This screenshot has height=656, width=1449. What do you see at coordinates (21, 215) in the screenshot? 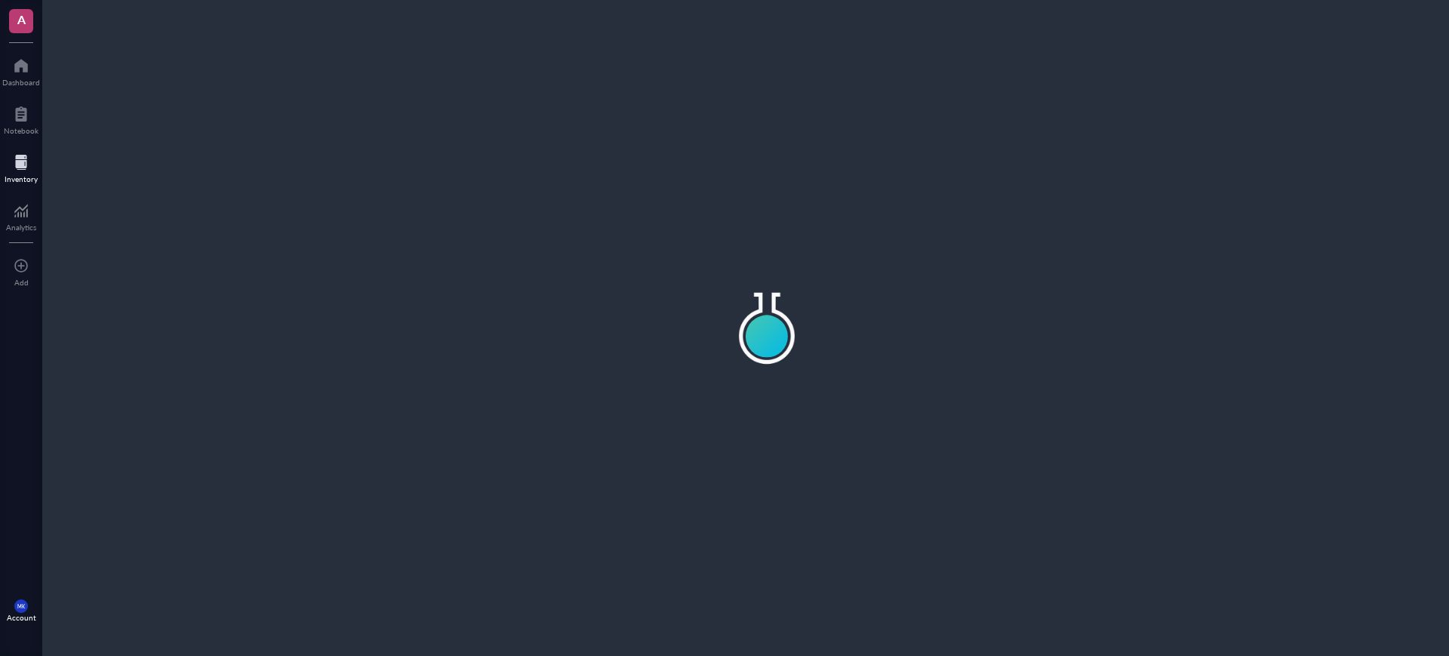
I see `a: Analytics` at bounding box center [21, 215].